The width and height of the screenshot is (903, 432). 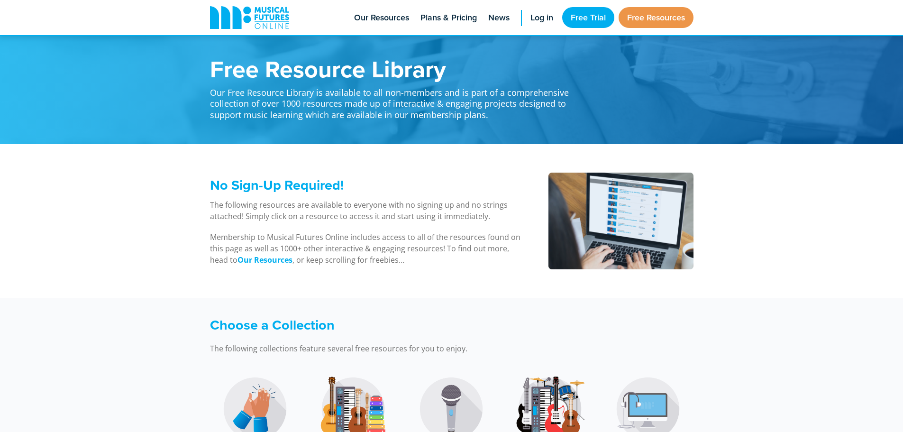 I want to click on a: Free Trial, so click(x=589, y=18).